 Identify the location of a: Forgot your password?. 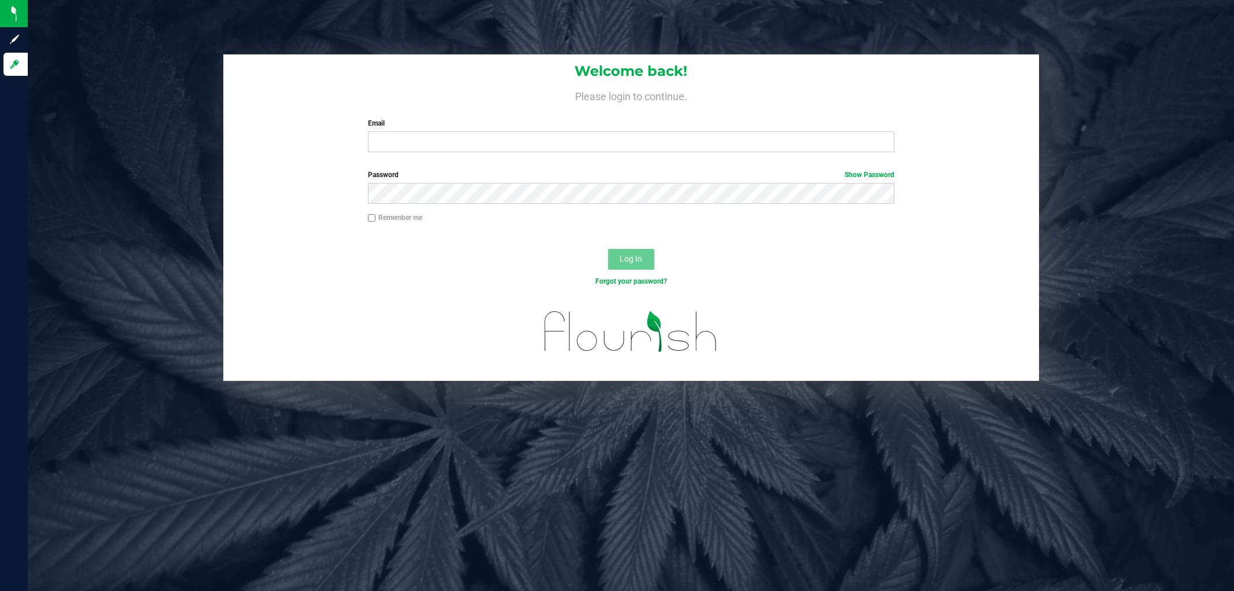
(631, 281).